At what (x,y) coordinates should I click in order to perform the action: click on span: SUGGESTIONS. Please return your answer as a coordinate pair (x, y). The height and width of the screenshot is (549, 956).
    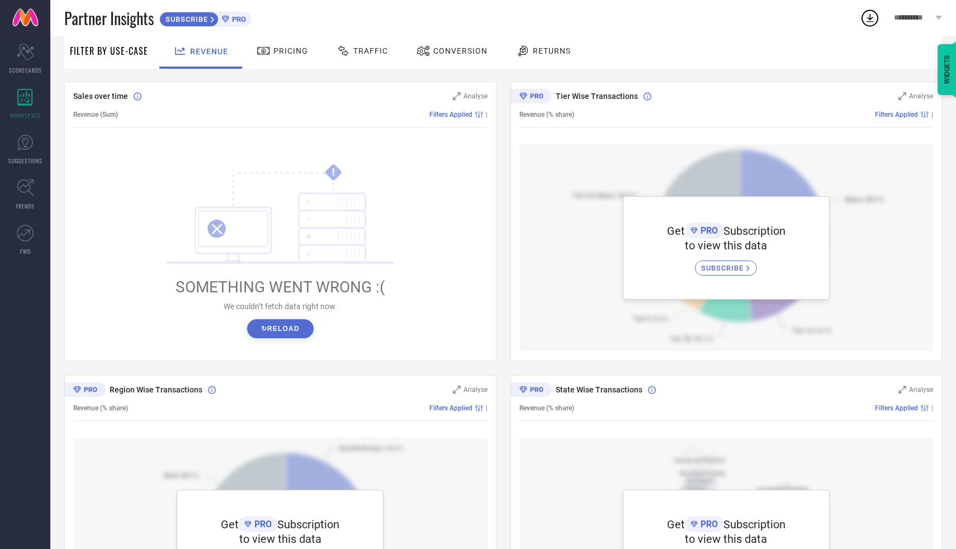
    Looking at the image, I should click on (25, 160).